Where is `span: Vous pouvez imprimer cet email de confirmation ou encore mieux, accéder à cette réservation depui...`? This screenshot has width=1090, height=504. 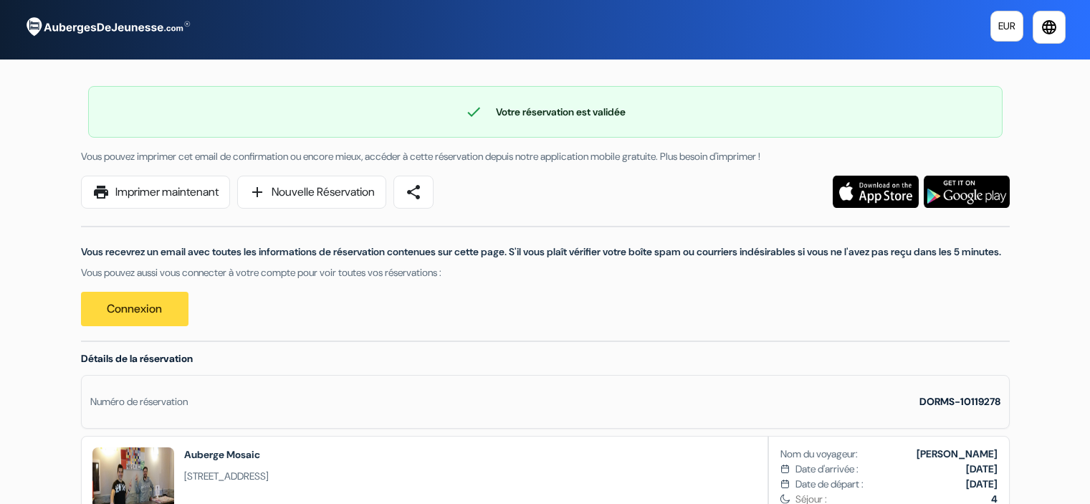 span: Vous pouvez imprimer cet email de confirmation ou encore mieux, accéder à cette réservation depui... is located at coordinates (421, 156).